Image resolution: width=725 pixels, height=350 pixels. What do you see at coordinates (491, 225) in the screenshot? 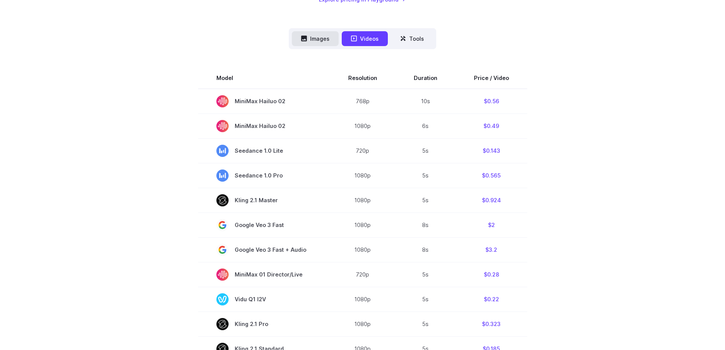
I see `td: $2` at bounding box center [491, 225].